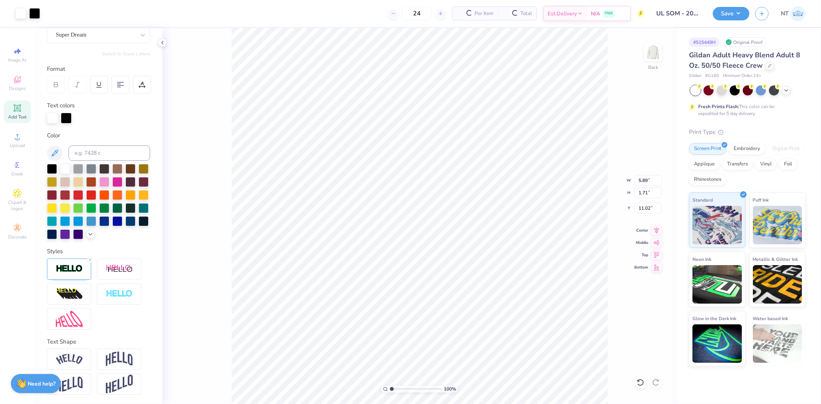 This screenshot has width=821, height=404. I want to click on img: Water based Ink, so click(777, 344).